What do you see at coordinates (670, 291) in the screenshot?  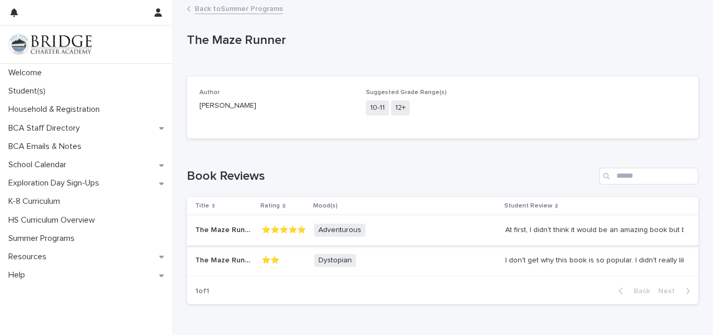 I see `span: Next` at bounding box center [670, 291].